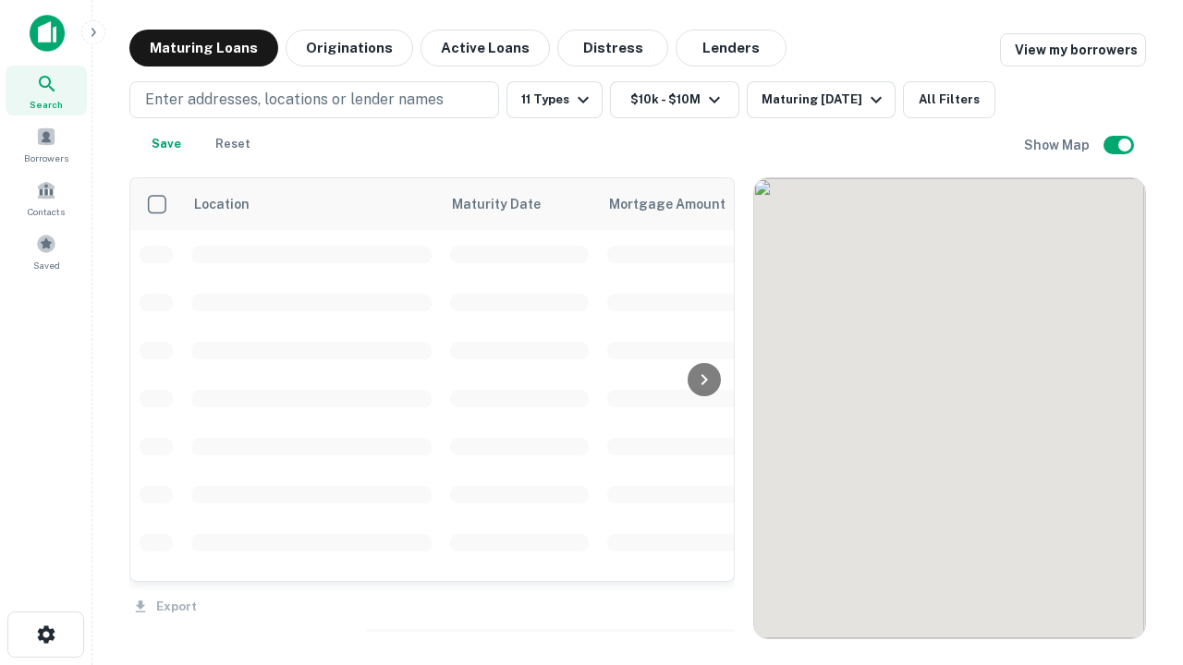 The image size is (1183, 665). I want to click on div: 0 0, so click(949, 408).